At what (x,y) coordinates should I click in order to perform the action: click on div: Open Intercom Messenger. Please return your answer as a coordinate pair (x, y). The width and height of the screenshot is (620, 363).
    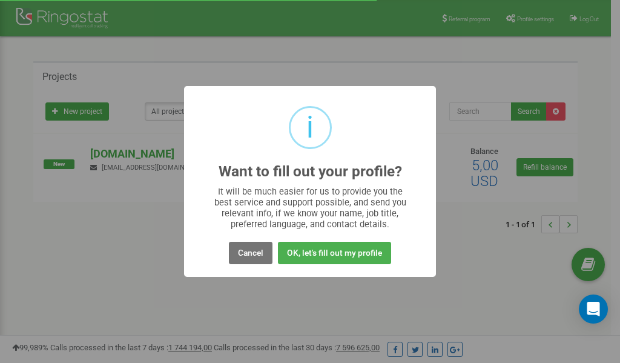
    Looking at the image, I should click on (593, 309).